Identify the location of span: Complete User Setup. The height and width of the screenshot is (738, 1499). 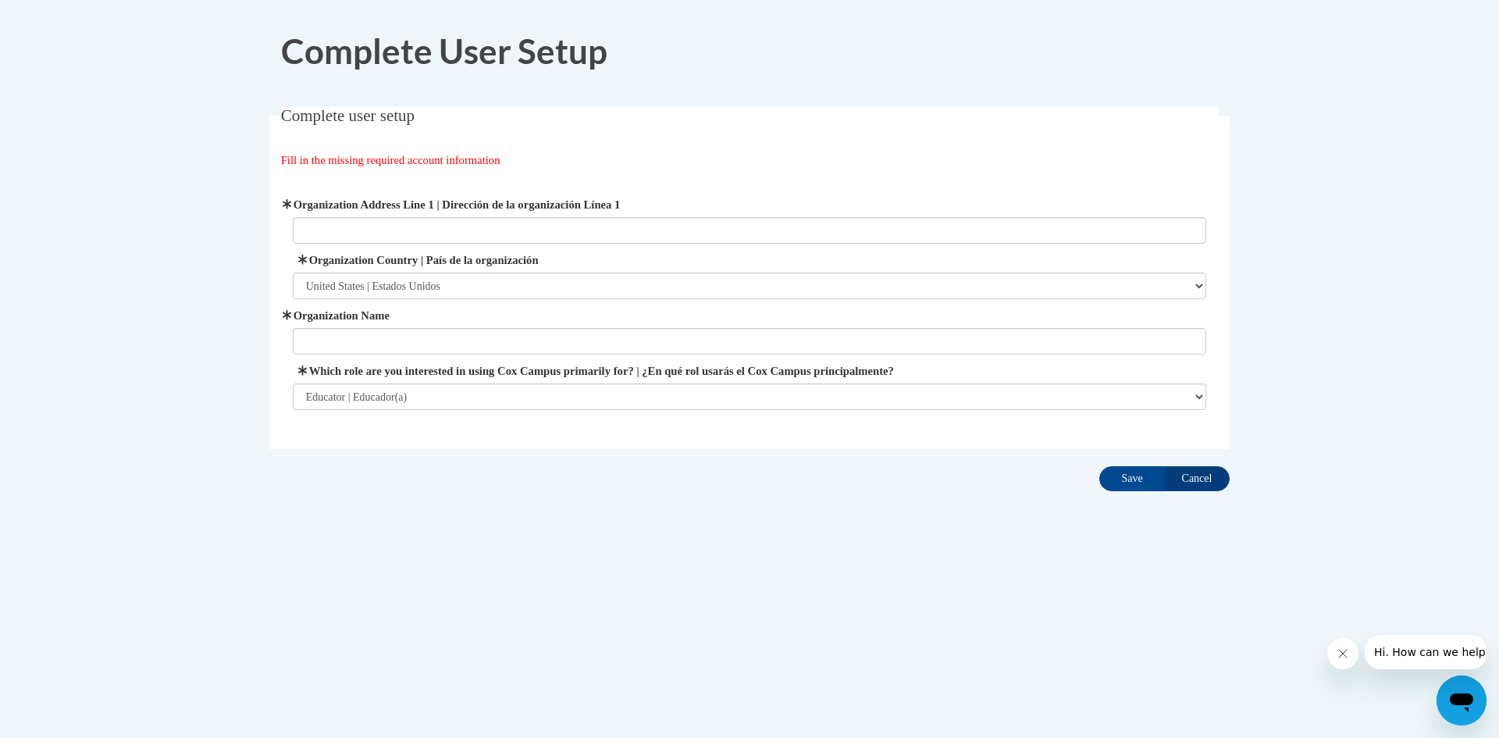
(444, 51).